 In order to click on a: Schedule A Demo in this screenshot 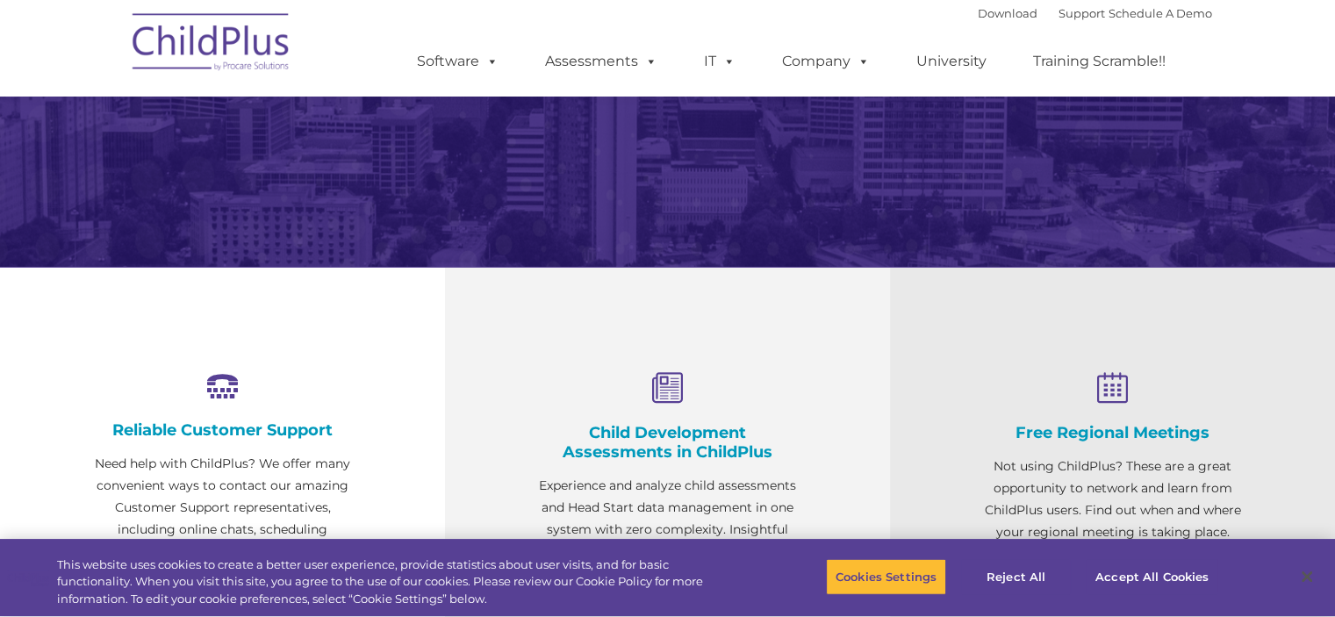, I will do `click(1160, 13)`.